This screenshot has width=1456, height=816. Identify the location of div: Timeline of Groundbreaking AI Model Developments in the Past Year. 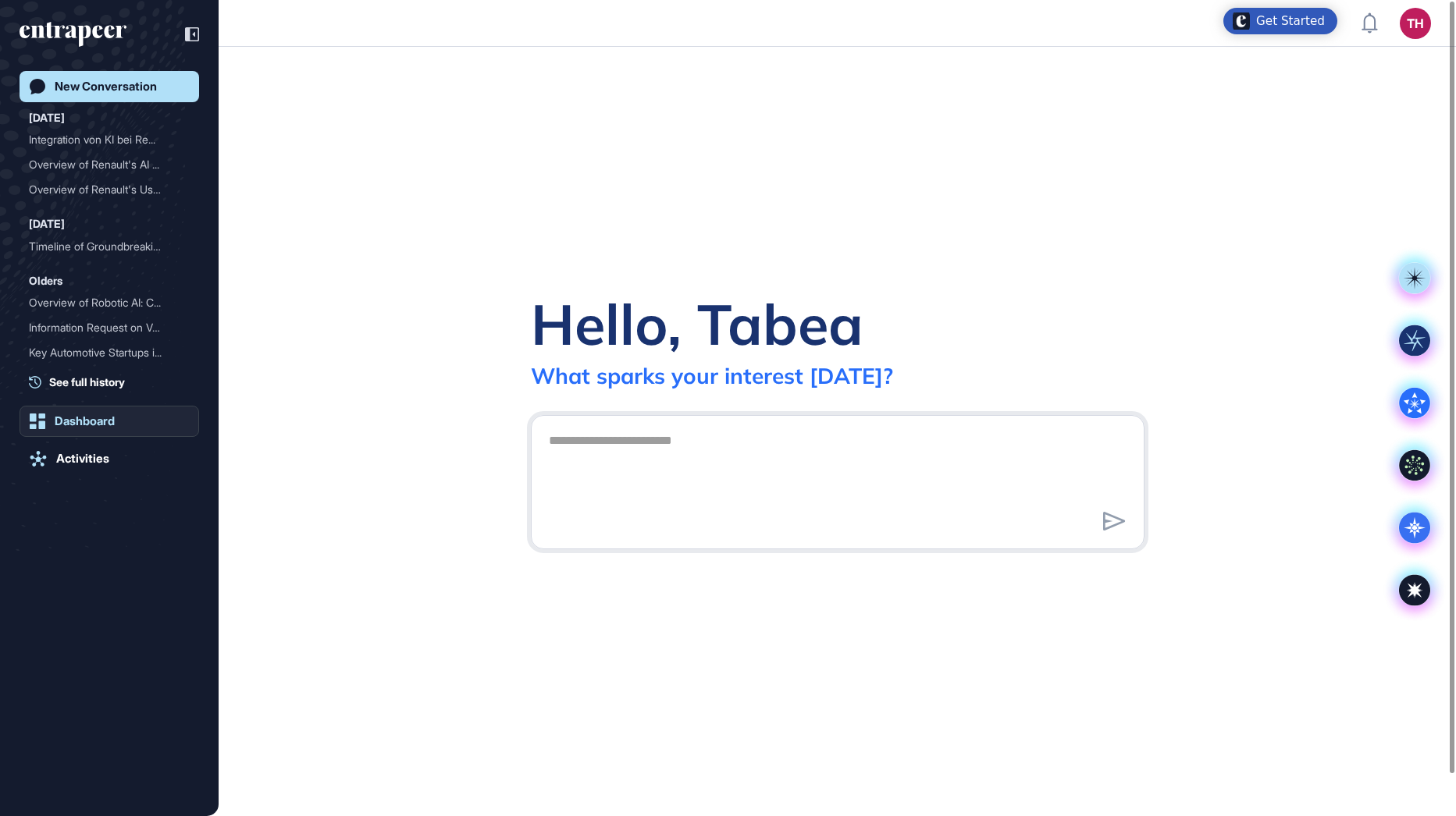
(109, 246).